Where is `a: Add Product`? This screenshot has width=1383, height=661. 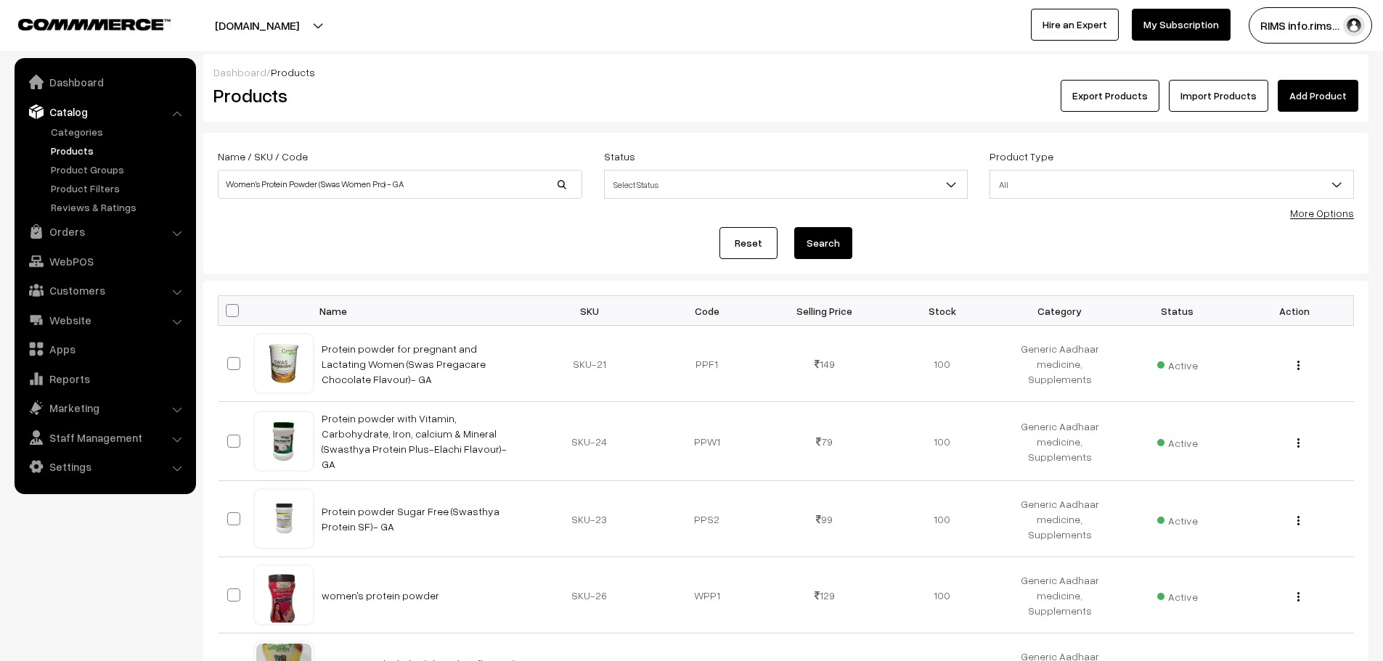 a: Add Product is located at coordinates (1318, 96).